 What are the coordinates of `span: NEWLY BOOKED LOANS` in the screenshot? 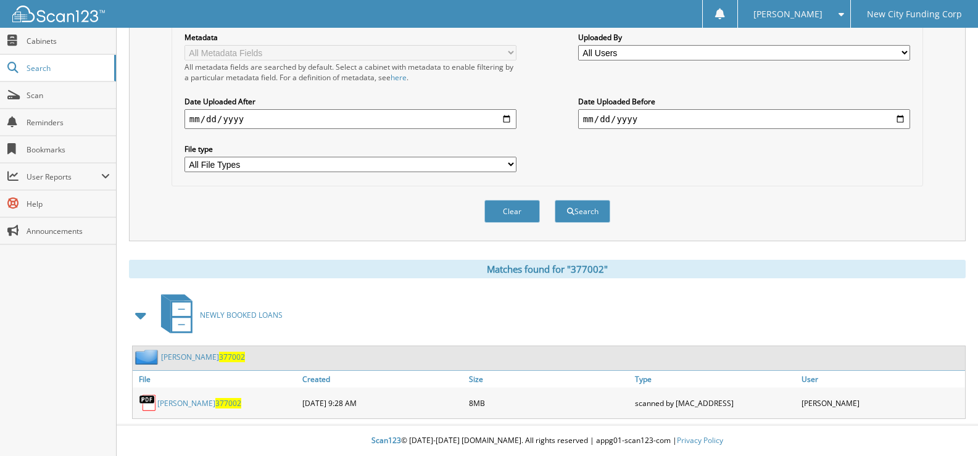 It's located at (241, 315).